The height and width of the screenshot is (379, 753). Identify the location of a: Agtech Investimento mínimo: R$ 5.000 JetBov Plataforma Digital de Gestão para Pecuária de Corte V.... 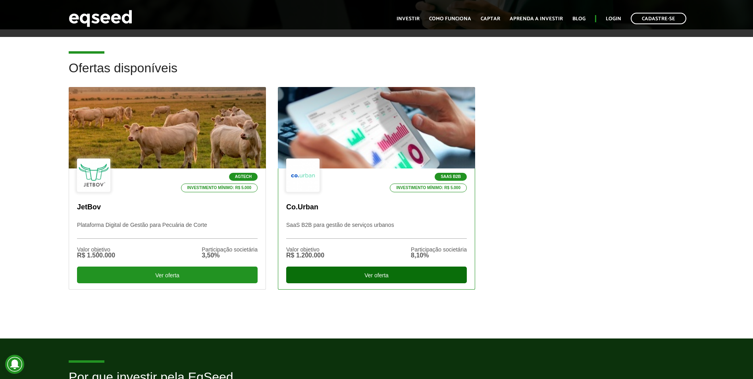
(167, 188).